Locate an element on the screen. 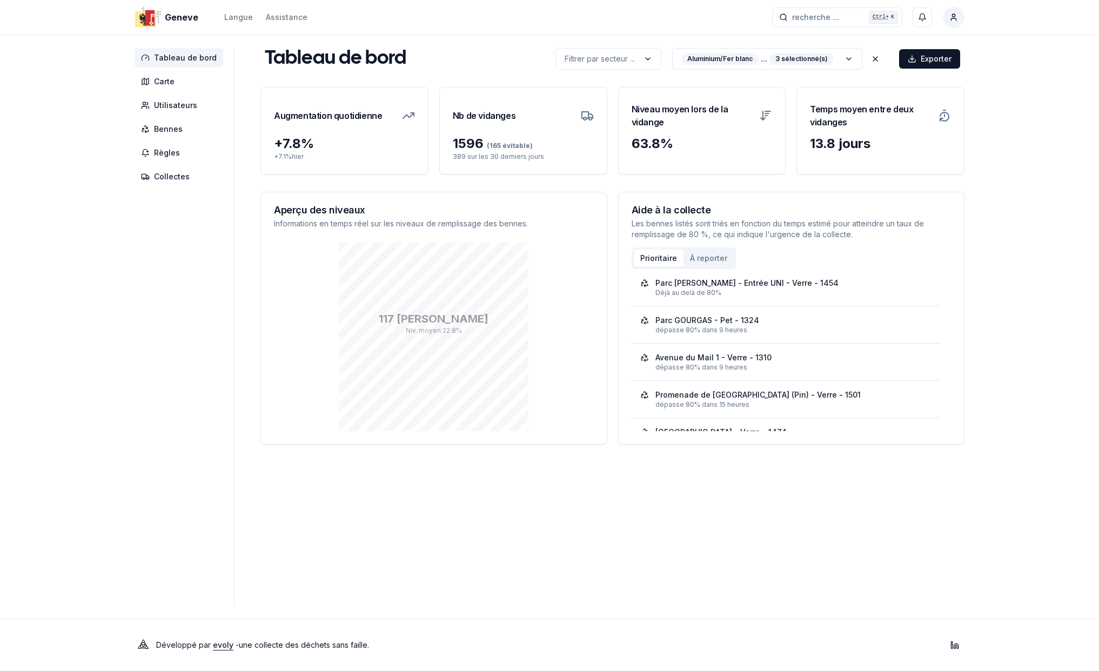 This screenshot has width=1099, height=671. h3: Niveau moyen lors de la vidange is located at coordinates (692, 116).